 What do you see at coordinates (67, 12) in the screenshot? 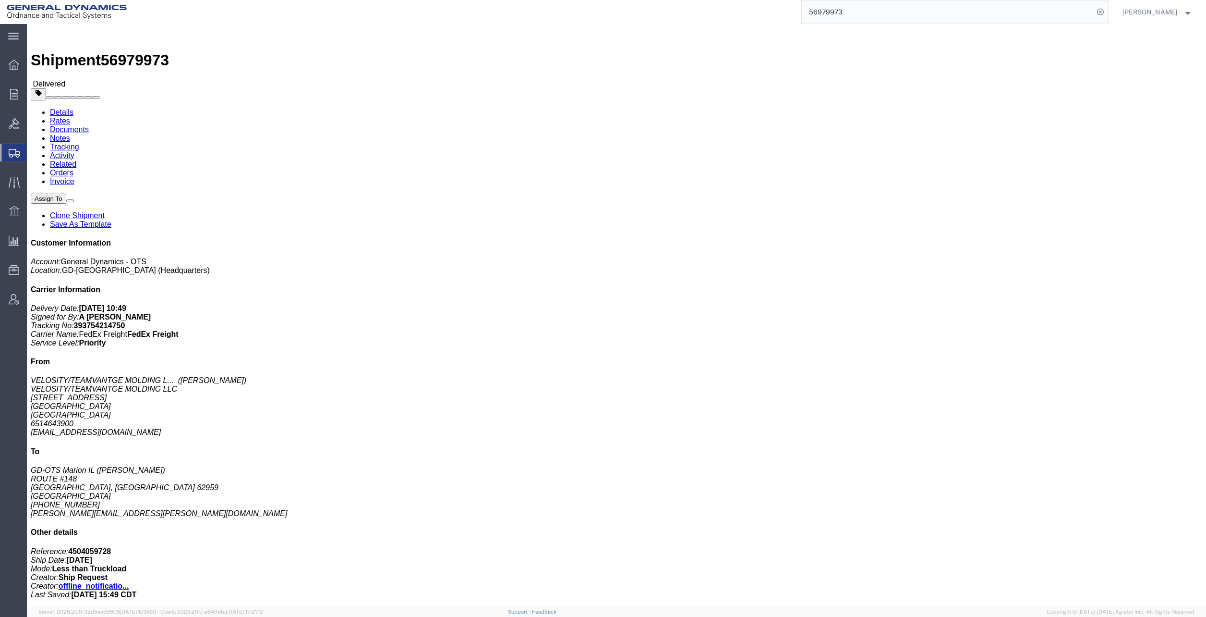
I see `img: logo` at bounding box center [67, 12].